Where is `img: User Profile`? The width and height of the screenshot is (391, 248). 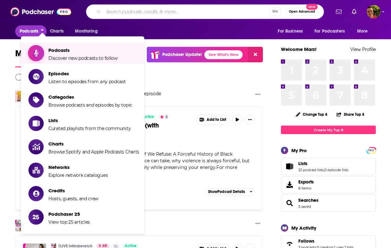 img: User Profile is located at coordinates (373, 12).